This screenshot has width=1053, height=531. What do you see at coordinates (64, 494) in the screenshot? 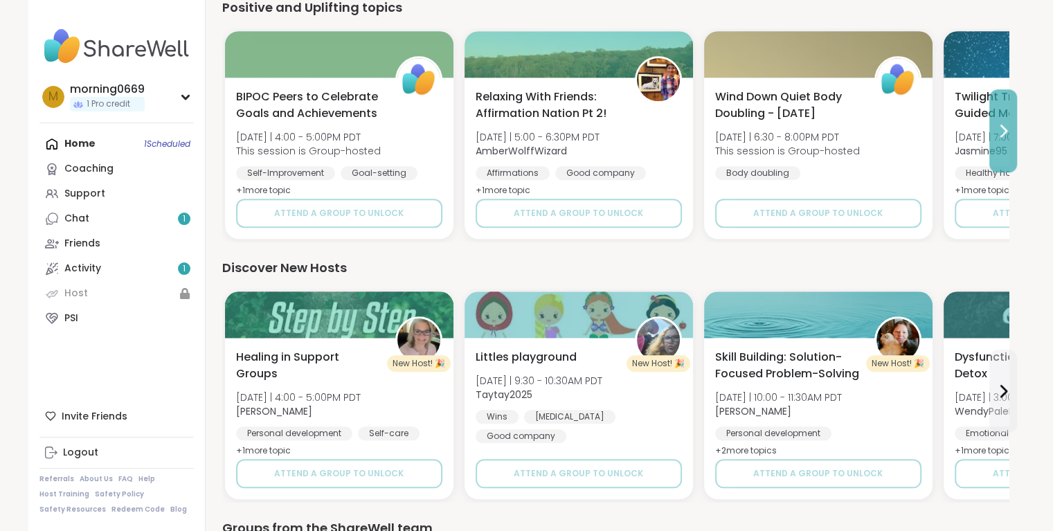
I see `a: Host Training` at bounding box center [64, 494].